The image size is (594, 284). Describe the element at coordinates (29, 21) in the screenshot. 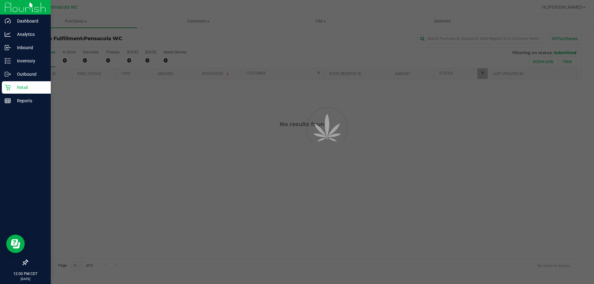

I see `p: Dashboard` at that location.